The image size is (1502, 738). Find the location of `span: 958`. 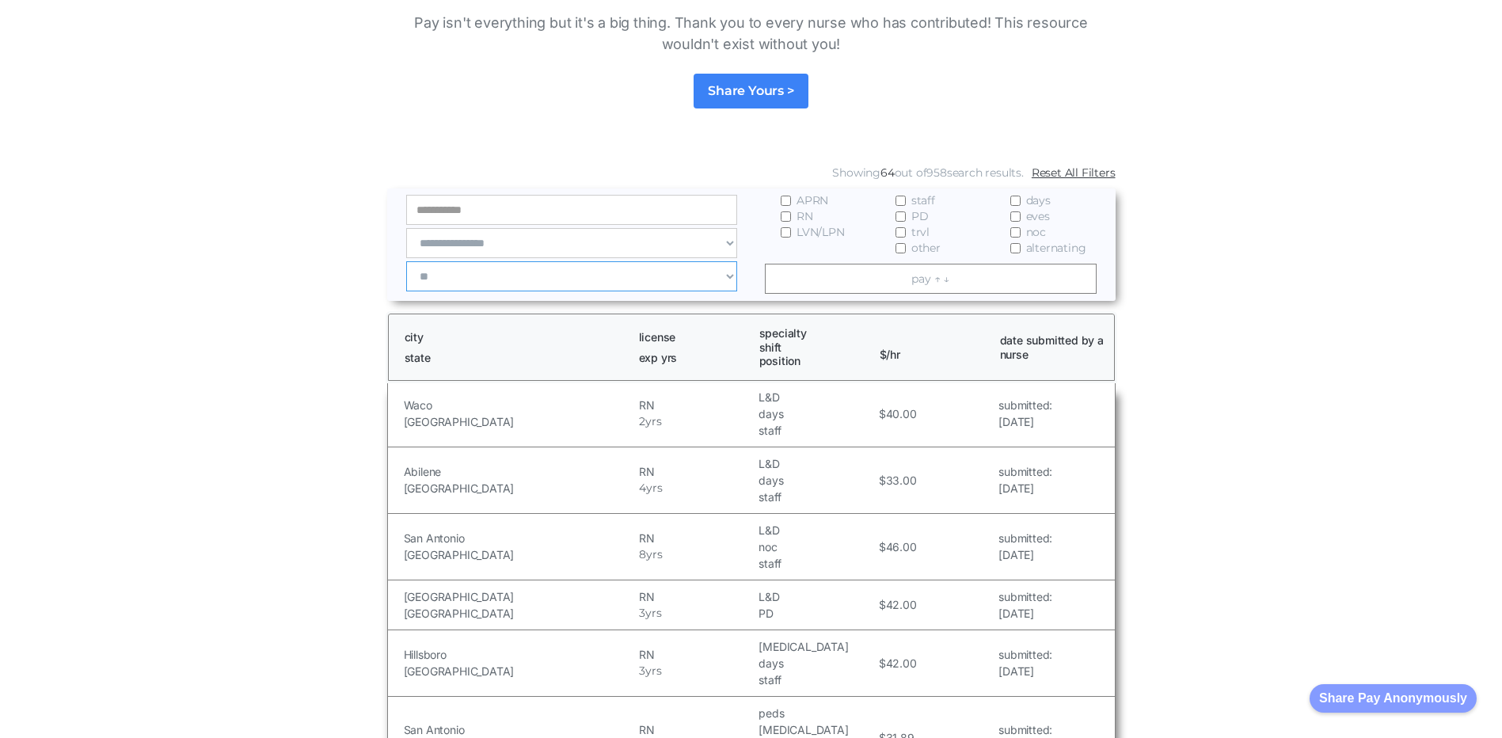

span: 958 is located at coordinates (936, 173).